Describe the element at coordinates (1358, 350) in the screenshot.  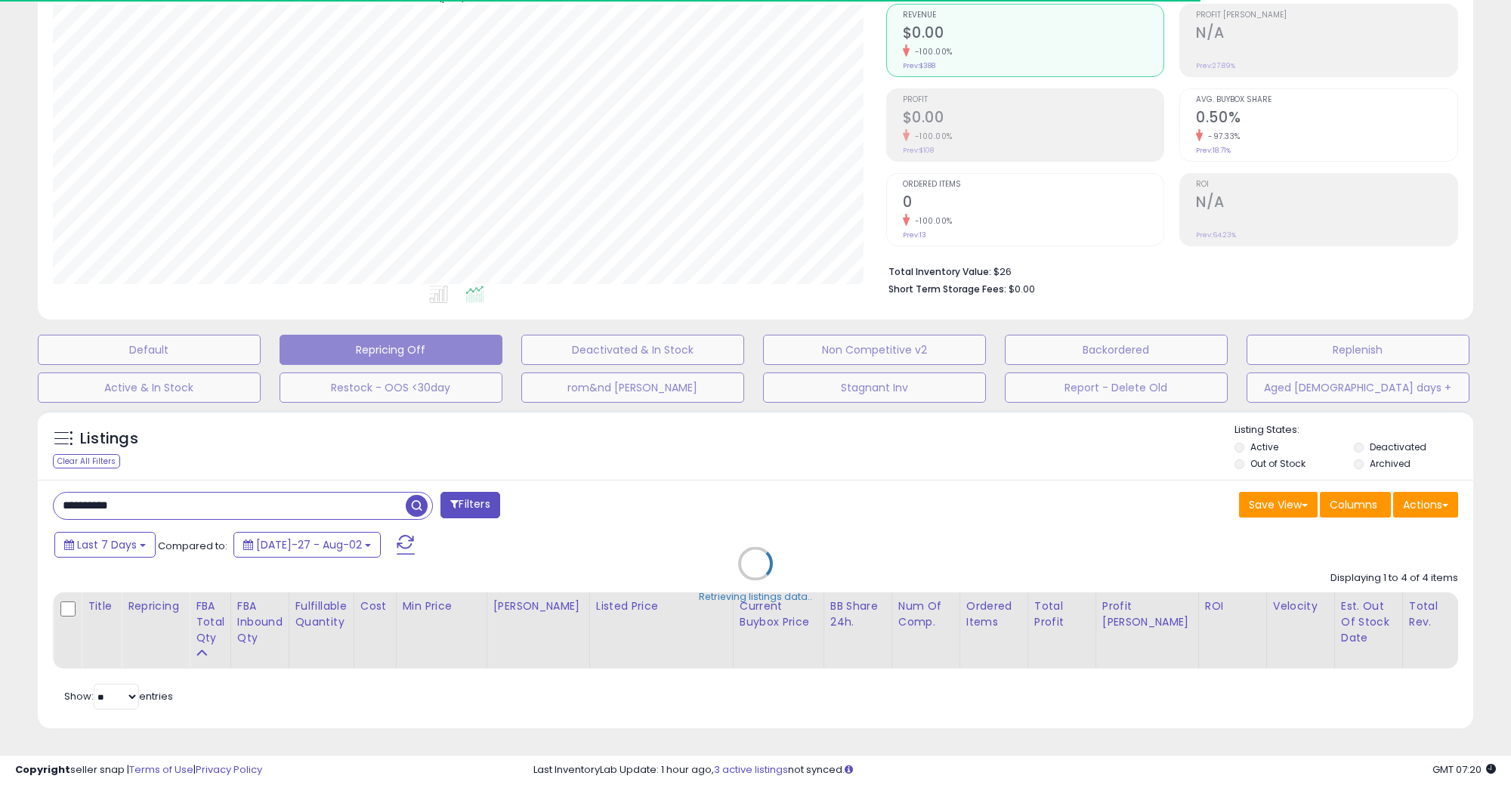
I see `button: Replenish` at that location.